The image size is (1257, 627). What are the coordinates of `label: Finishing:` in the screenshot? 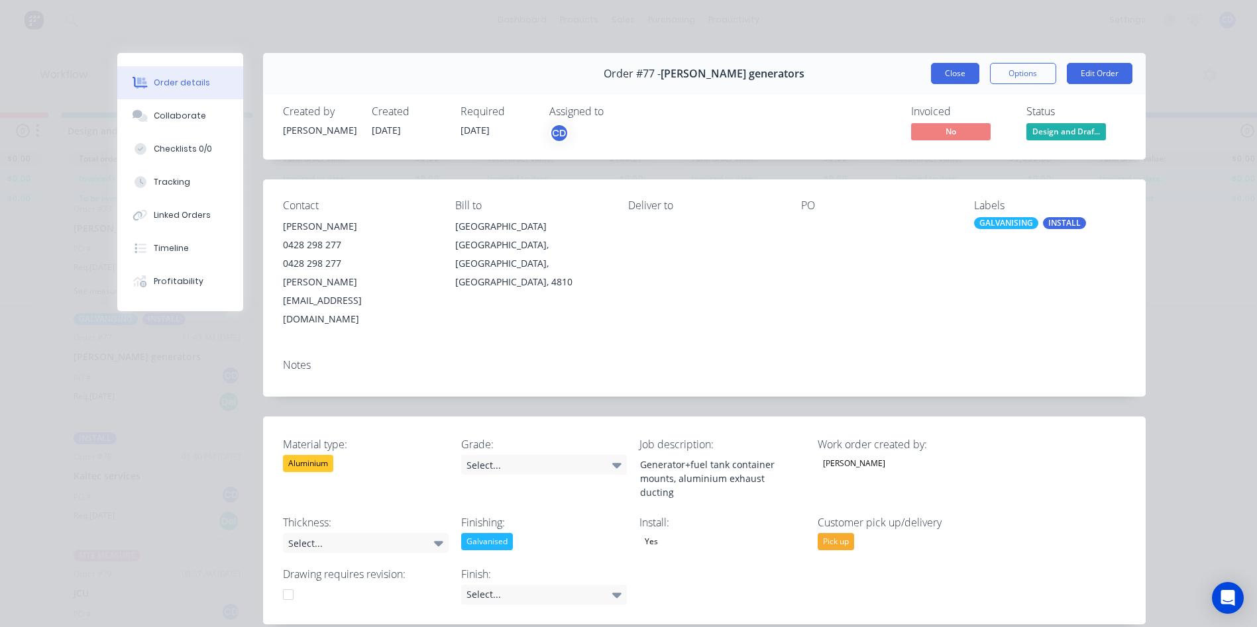 It's located at (544, 523).